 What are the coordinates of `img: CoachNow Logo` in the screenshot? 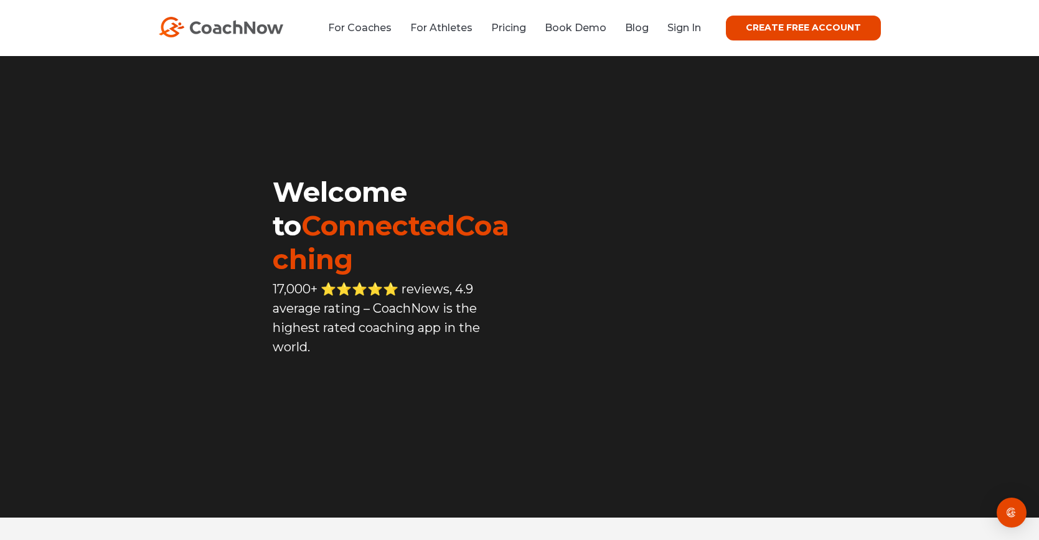 It's located at (221, 27).